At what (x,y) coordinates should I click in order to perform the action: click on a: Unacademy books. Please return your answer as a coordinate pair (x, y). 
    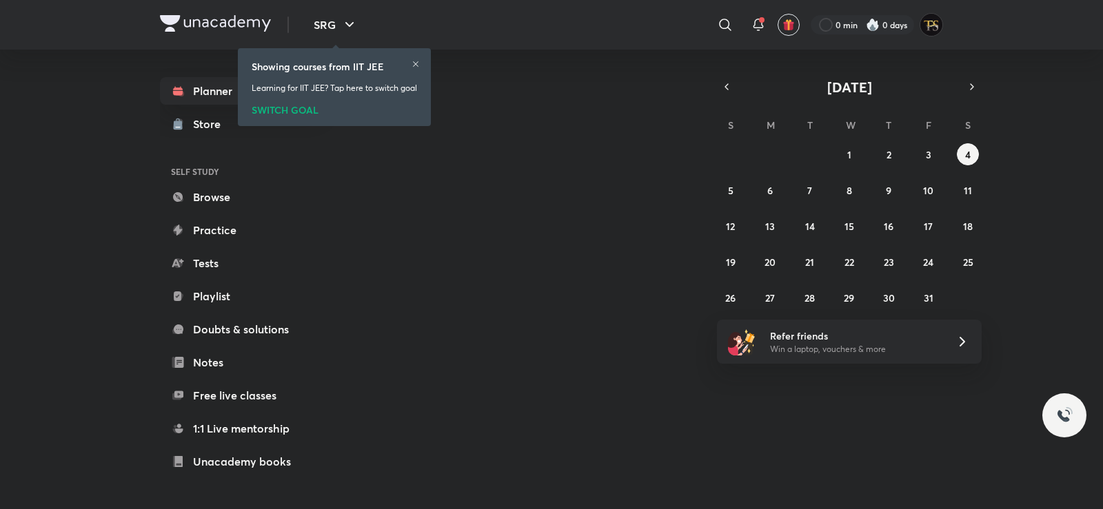
    Looking at the image, I should click on (240, 462).